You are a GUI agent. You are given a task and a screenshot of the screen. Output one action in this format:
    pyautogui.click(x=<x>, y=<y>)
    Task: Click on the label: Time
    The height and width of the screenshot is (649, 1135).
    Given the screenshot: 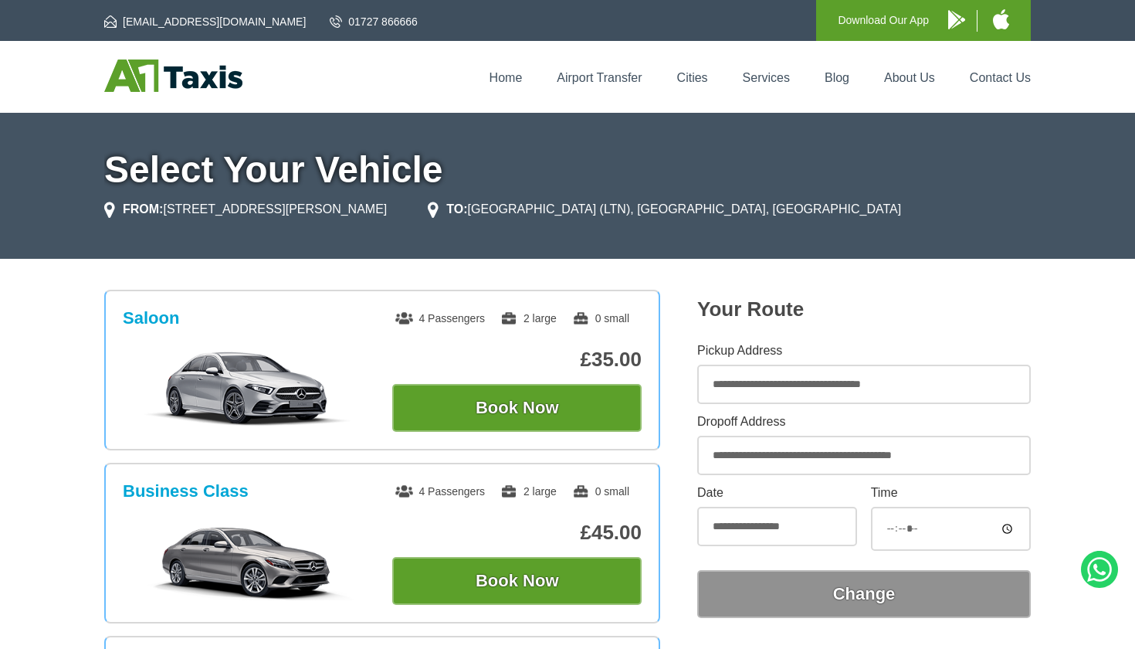 What is the action you would take?
    pyautogui.click(x=950, y=493)
    